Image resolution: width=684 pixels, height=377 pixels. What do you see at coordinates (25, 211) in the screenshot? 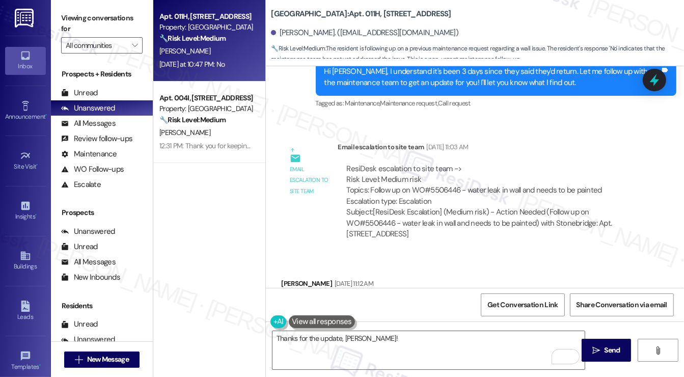
I see `a: Insights •` at bounding box center [25, 211].